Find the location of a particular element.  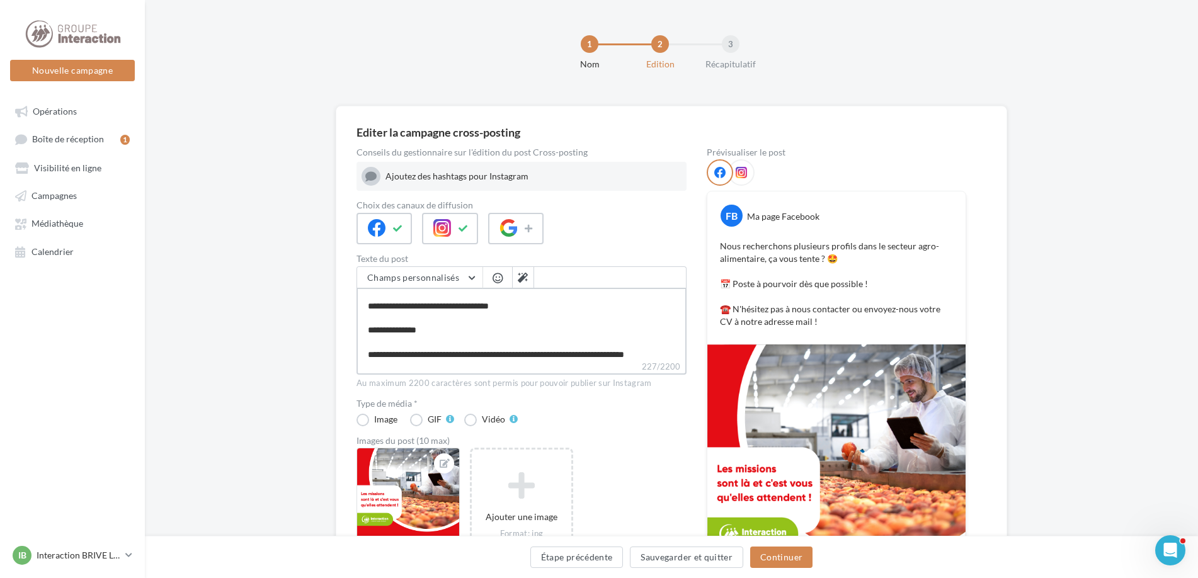

div: 3 is located at coordinates (731, 44).